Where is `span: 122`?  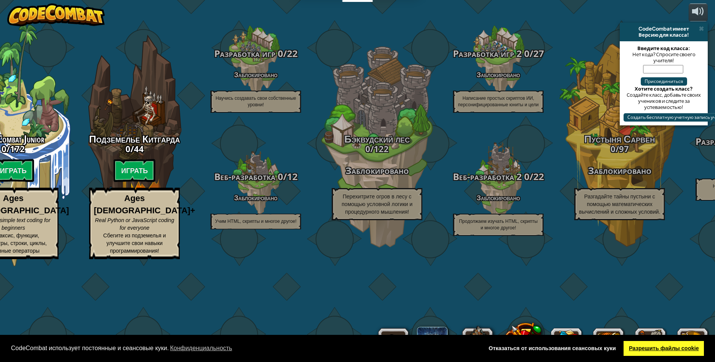 span: 122 is located at coordinates (381, 149).